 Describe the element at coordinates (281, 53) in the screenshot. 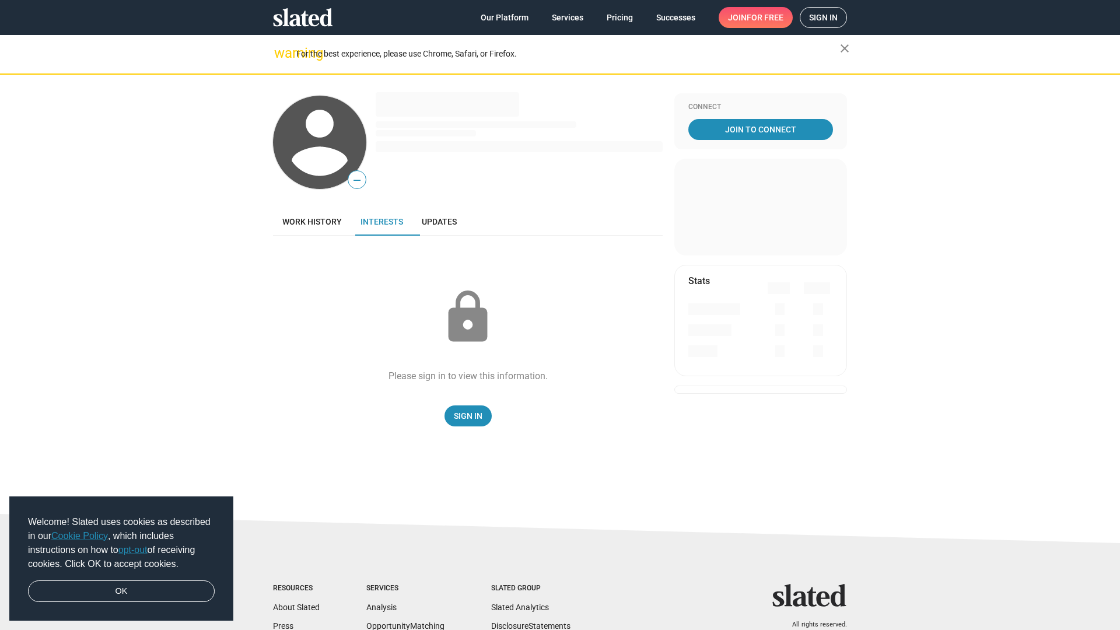

I see `mat-icon: warning` at that location.